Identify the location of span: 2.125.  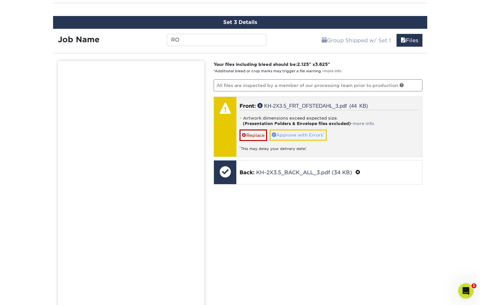
(303, 64).